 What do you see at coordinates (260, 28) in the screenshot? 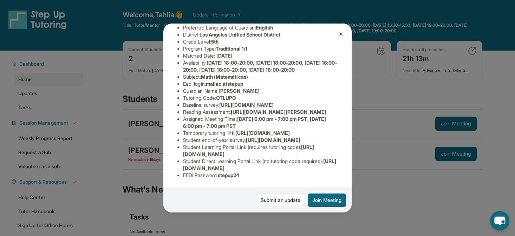
I see `li: Preferred Language of Guardian:` at bounding box center [260, 28].